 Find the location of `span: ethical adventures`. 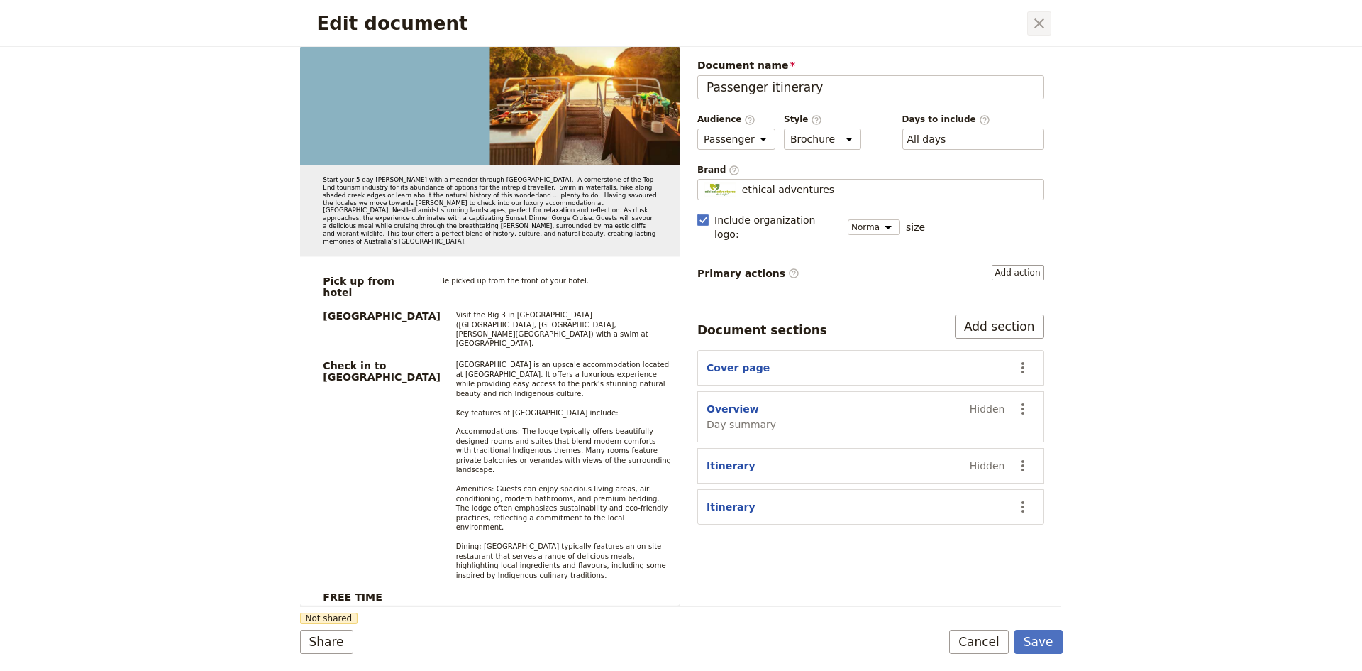

span: ethical adventures is located at coordinates (788, 189).